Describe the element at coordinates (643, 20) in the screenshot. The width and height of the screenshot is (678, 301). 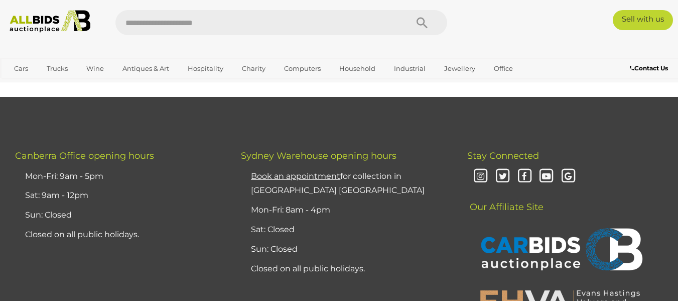
I see `a: Sell with us` at that location.